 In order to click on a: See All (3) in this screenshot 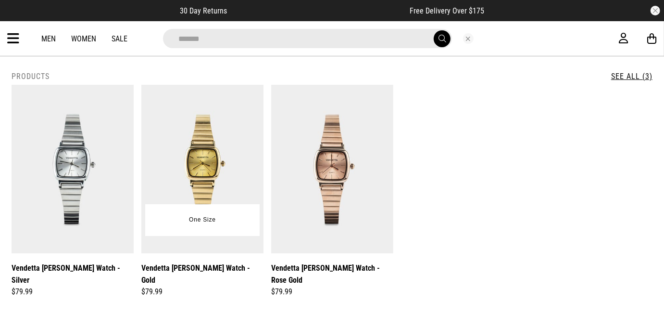, I will do `click(632, 76)`.